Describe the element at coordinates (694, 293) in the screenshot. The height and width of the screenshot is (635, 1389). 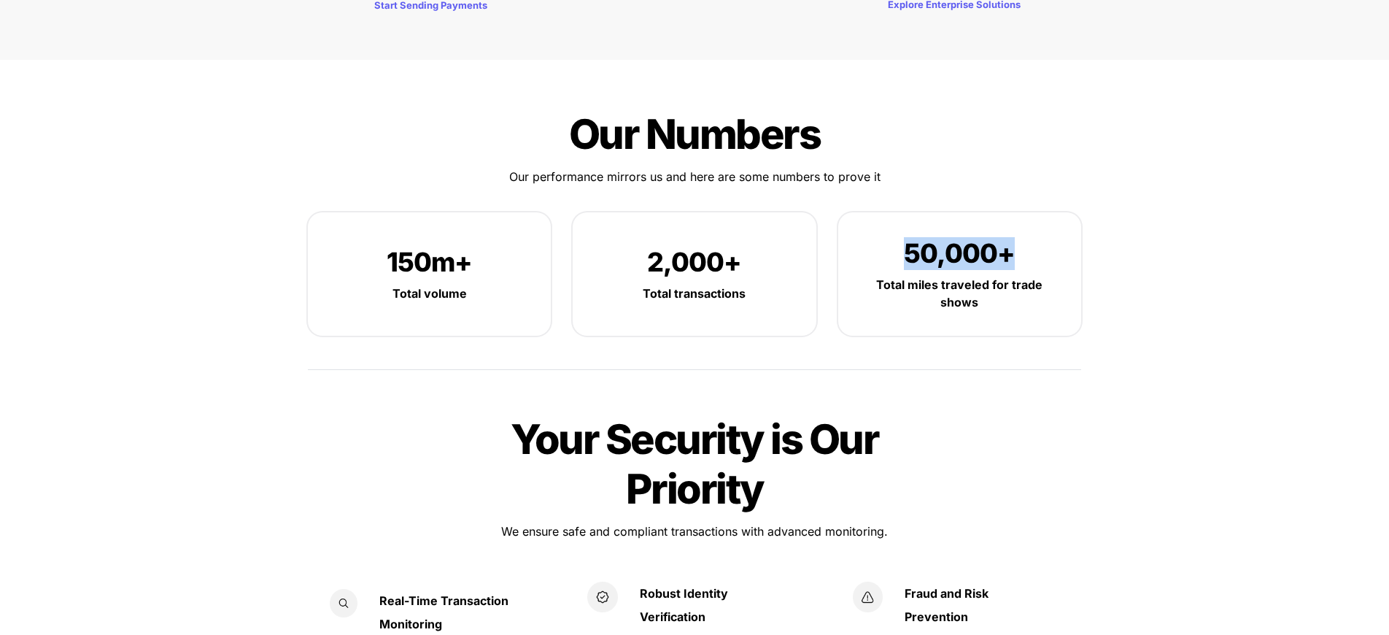
I see `strong: Total transactions` at that location.